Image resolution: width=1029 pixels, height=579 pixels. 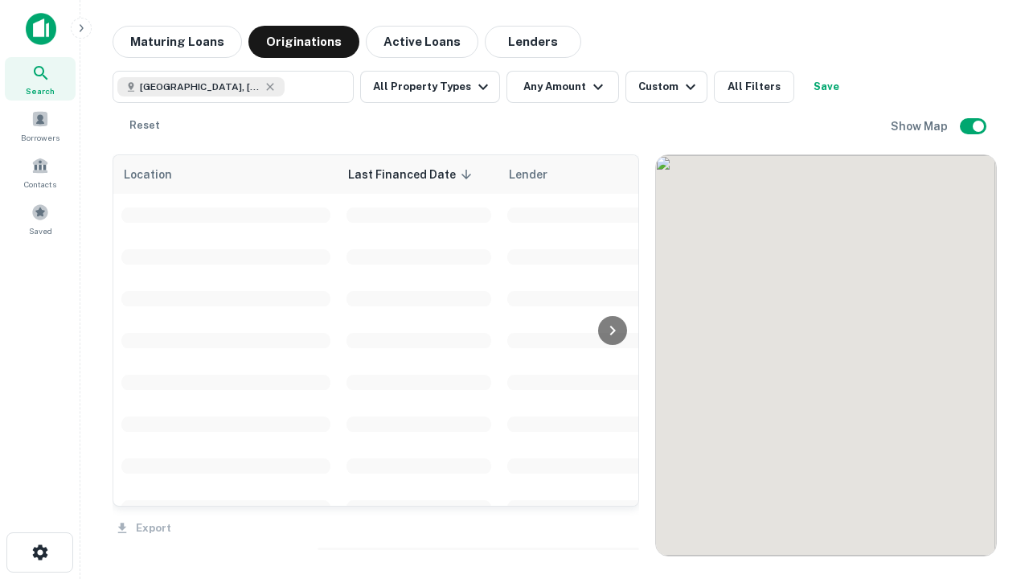 What do you see at coordinates (826, 87) in the screenshot?
I see `button: Save your search to get updates of matches that match your search criteria.` at bounding box center [826, 87].